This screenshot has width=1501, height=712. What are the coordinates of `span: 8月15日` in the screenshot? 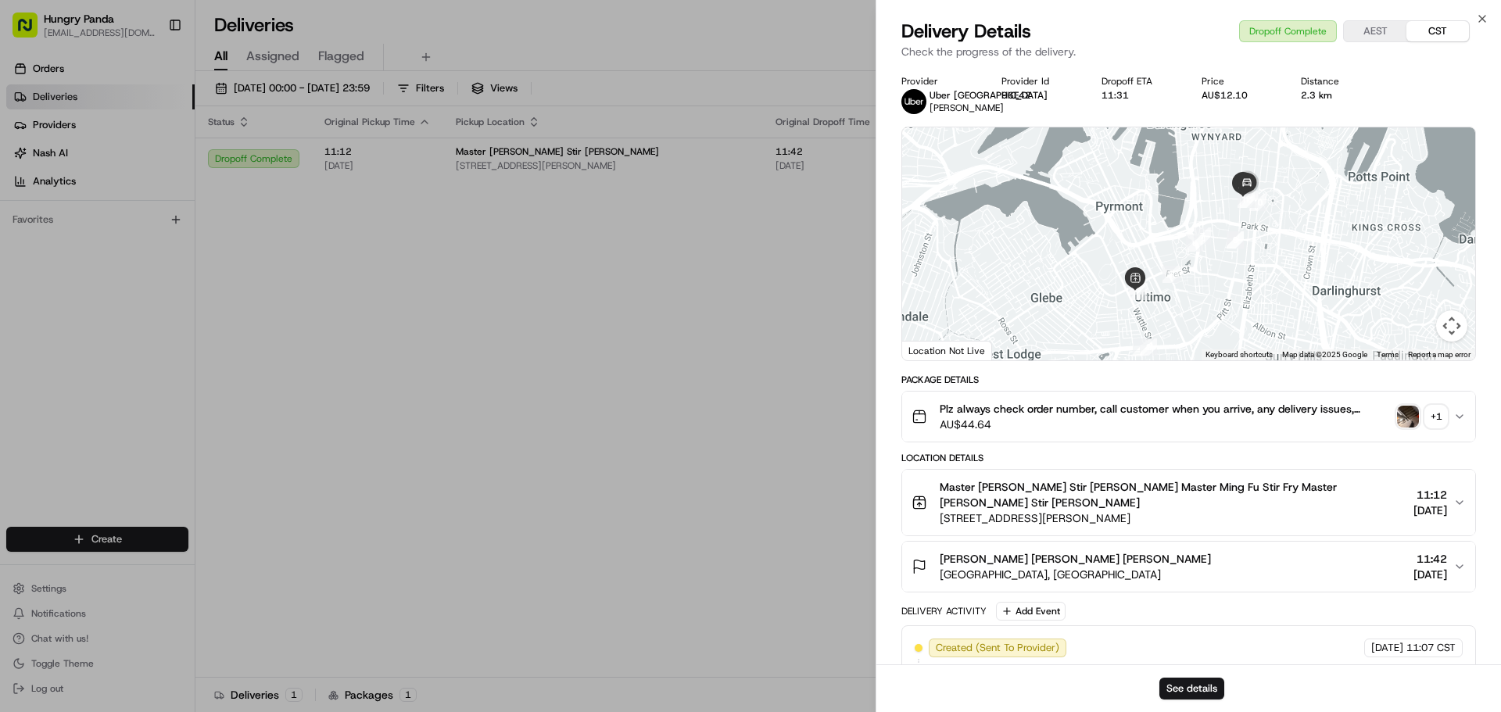 It's located at (78, 249).